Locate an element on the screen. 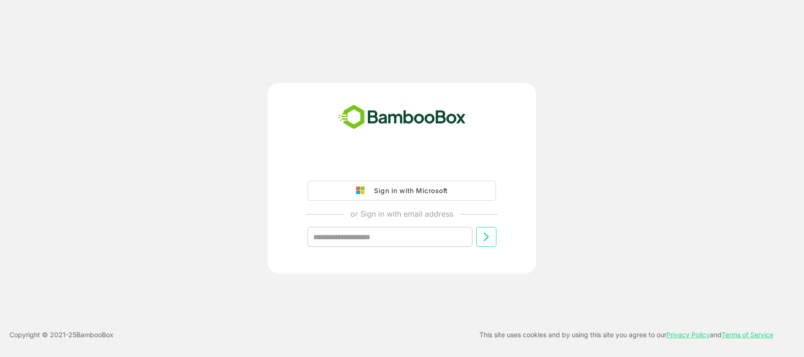 The image size is (804, 357). a: Terms of Service is located at coordinates (748, 334).